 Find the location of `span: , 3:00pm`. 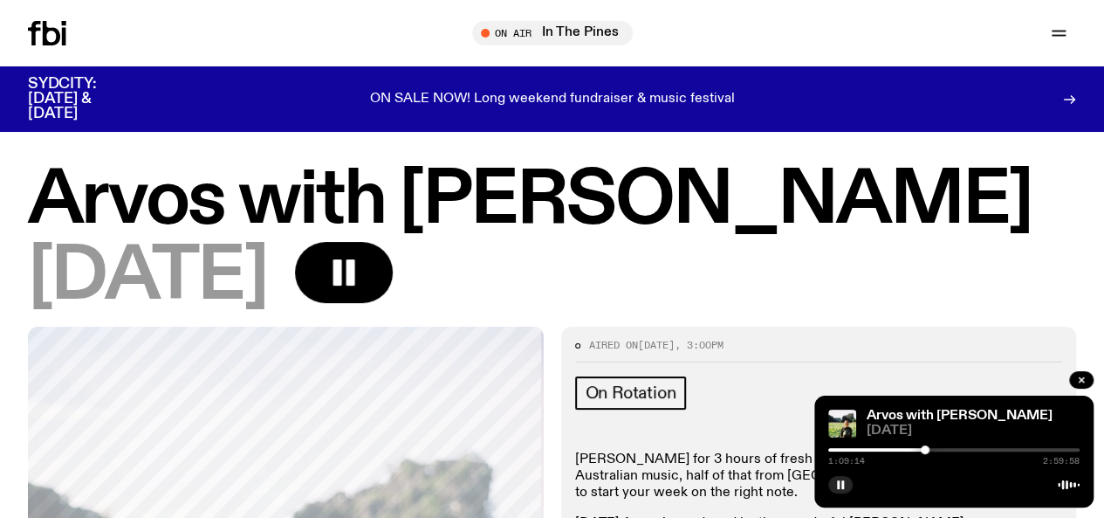

span: , 3:00pm is located at coordinates (699, 345).